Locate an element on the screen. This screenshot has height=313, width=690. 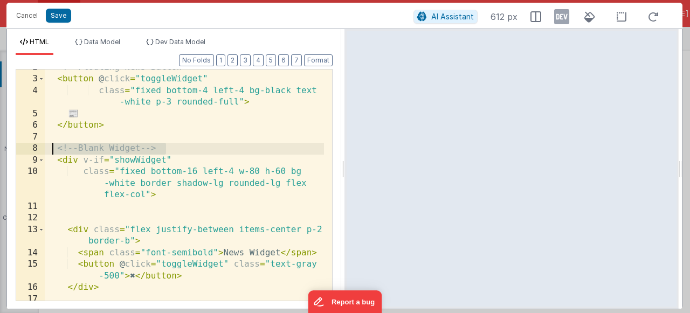
span: Data Model is located at coordinates (102, 42).